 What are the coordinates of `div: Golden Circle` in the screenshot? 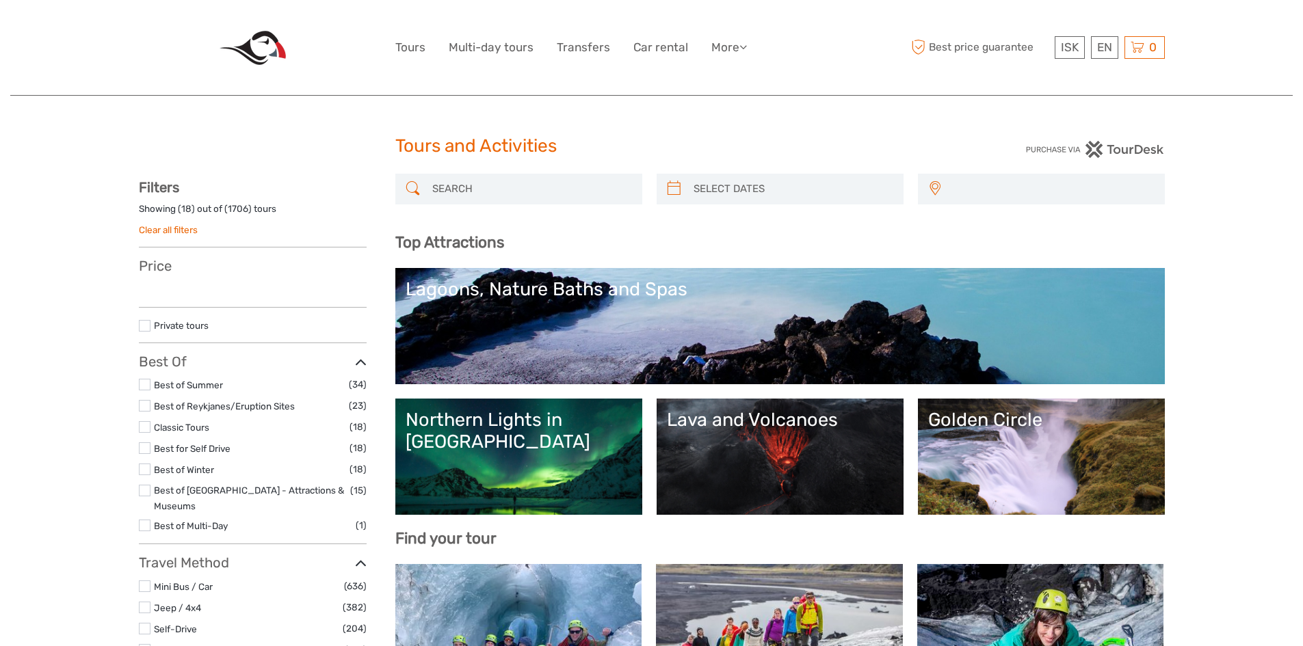 It's located at (1041, 420).